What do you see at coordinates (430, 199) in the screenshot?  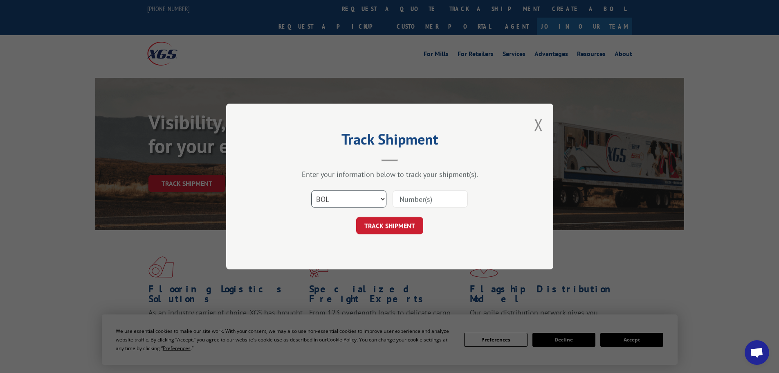 I see `input: Number(s)` at bounding box center [430, 199].